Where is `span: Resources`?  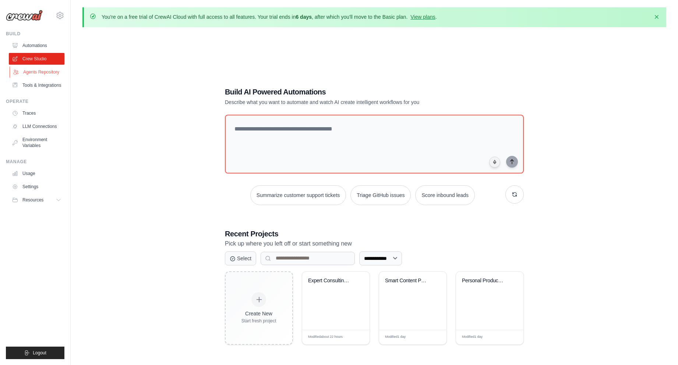 span: Resources is located at coordinates (33, 200).